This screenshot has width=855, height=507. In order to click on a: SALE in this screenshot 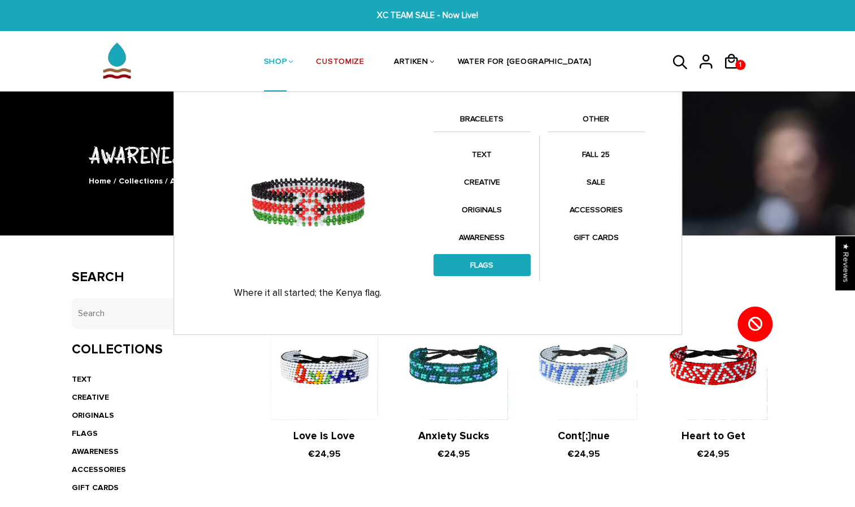, I will do `click(596, 182)`.